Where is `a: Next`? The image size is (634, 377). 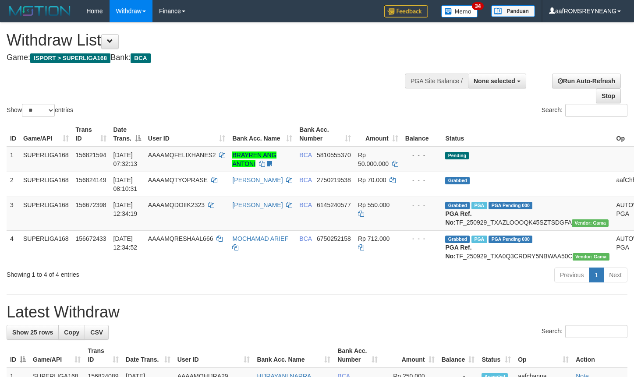
a: Next is located at coordinates (615, 275).